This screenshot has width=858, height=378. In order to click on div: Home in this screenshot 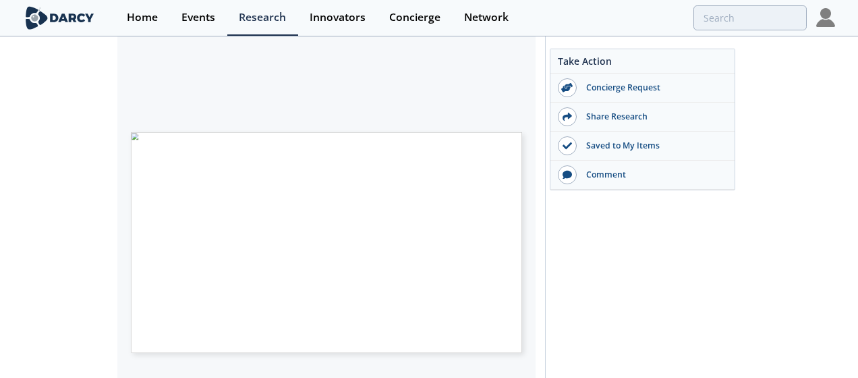, I will do `click(142, 18)`.